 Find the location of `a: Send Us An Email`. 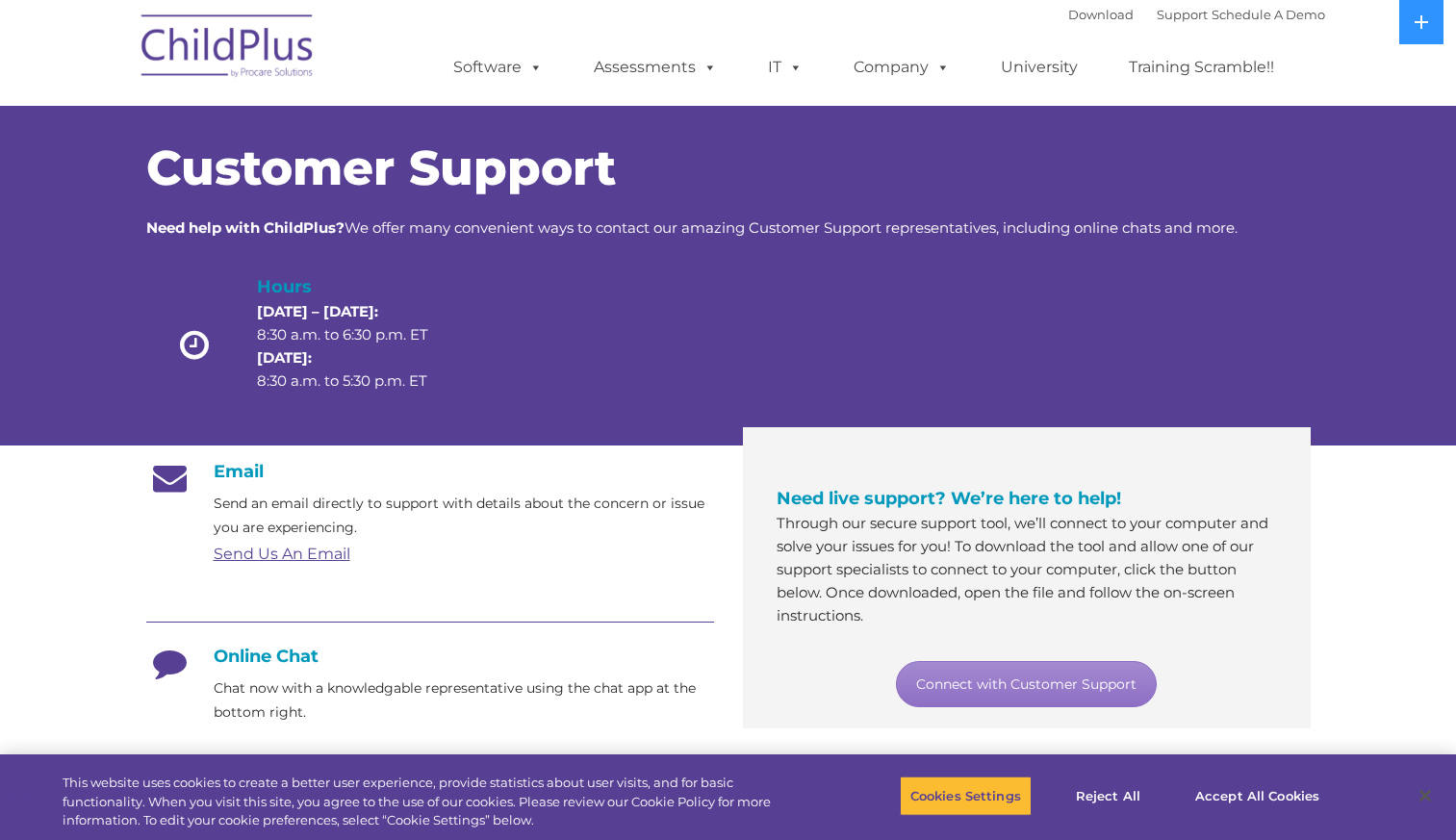

a: Send Us An Email is located at coordinates (282, 553).